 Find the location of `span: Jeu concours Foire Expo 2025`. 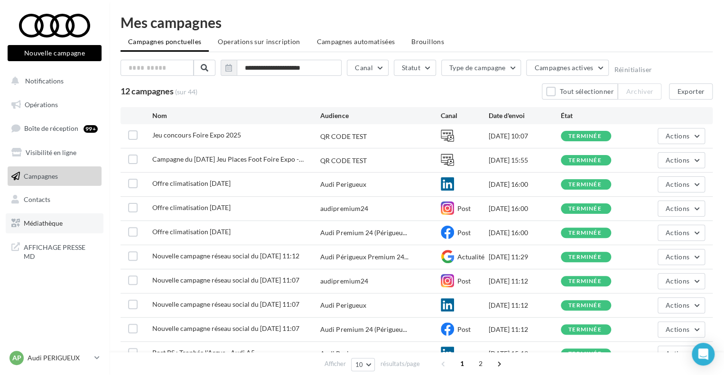

span: Jeu concours Foire Expo 2025 is located at coordinates (197, 135).